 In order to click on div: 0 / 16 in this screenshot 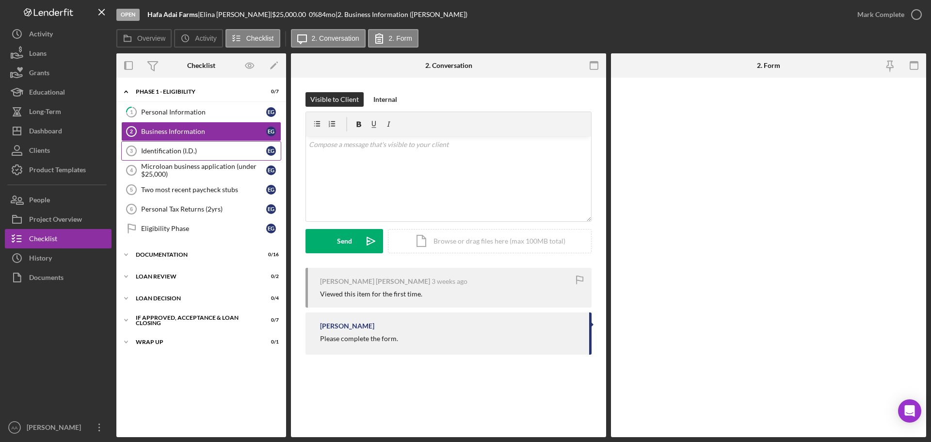, I will do `click(270, 254)`.